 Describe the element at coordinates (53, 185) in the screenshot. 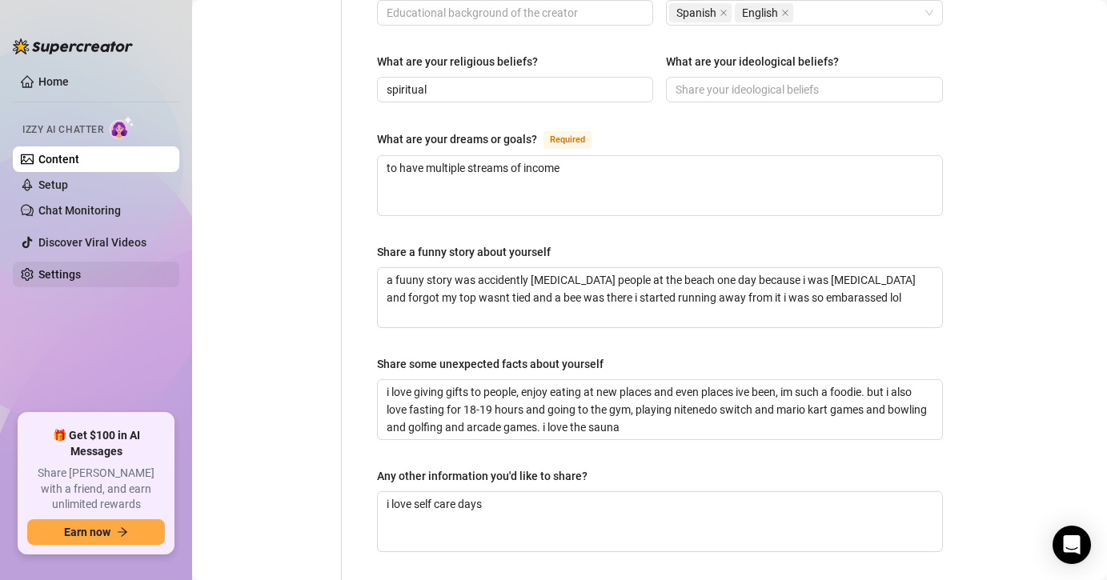

I see `a: Setup` at that location.